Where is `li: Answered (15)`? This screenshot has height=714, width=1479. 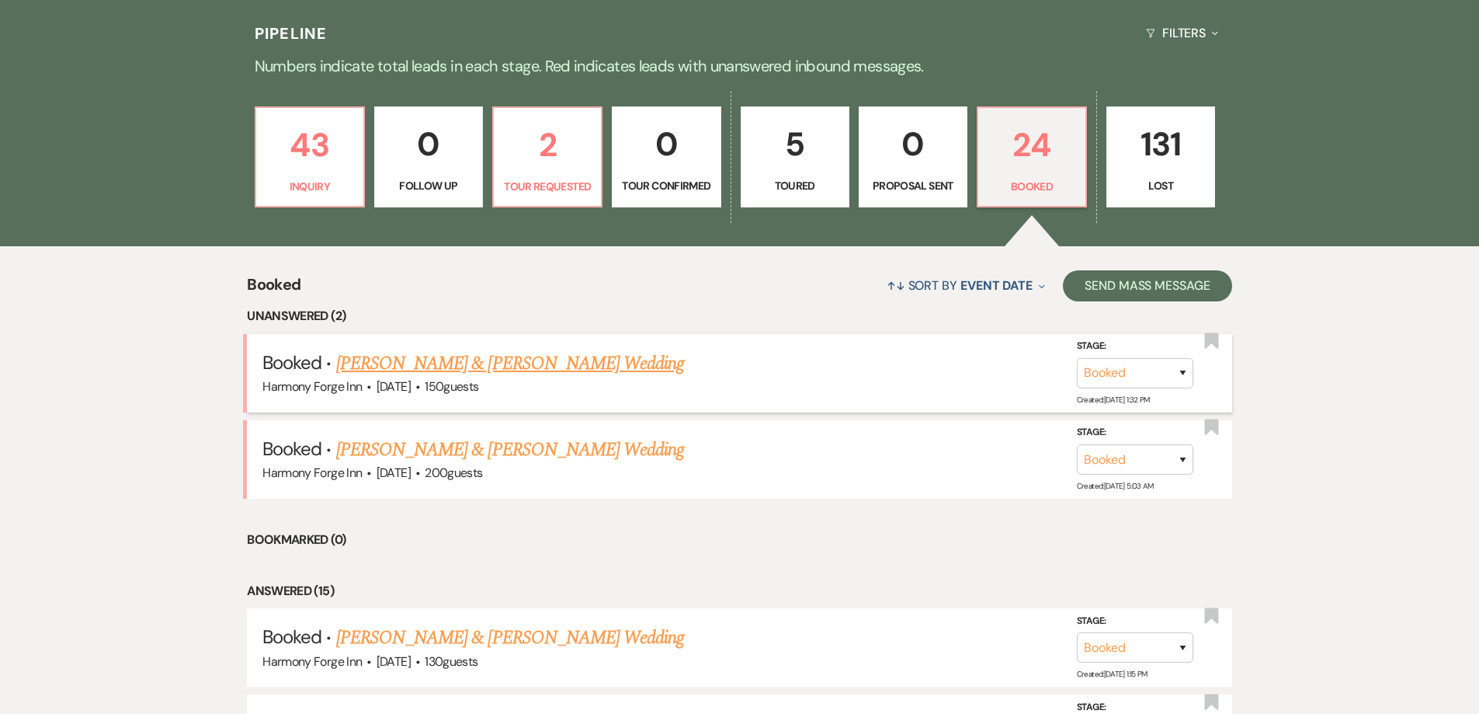
li: Answered (15) is located at coordinates (739, 591).